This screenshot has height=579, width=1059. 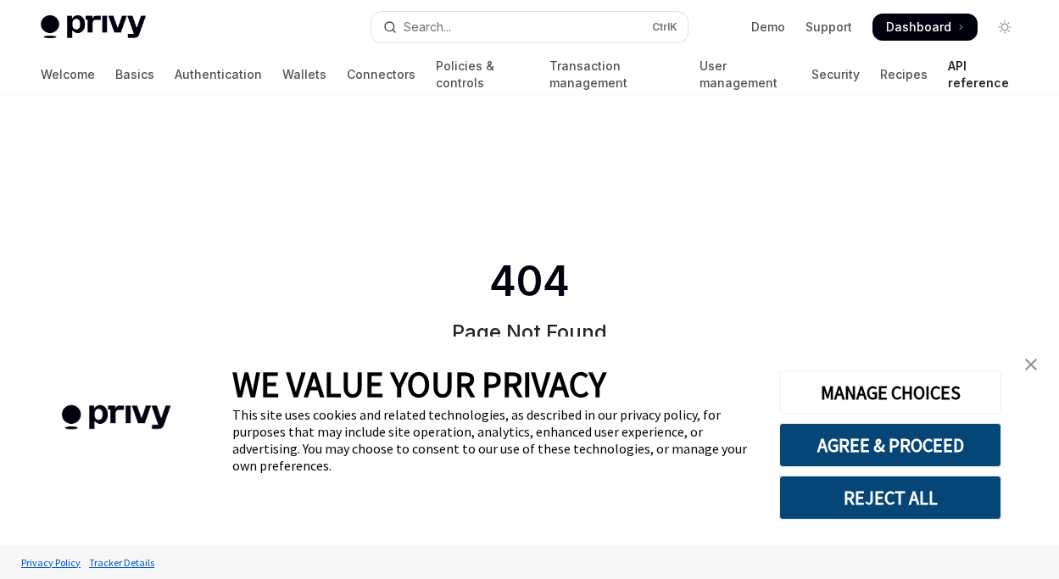 I want to click on a: Connectors, so click(x=381, y=75).